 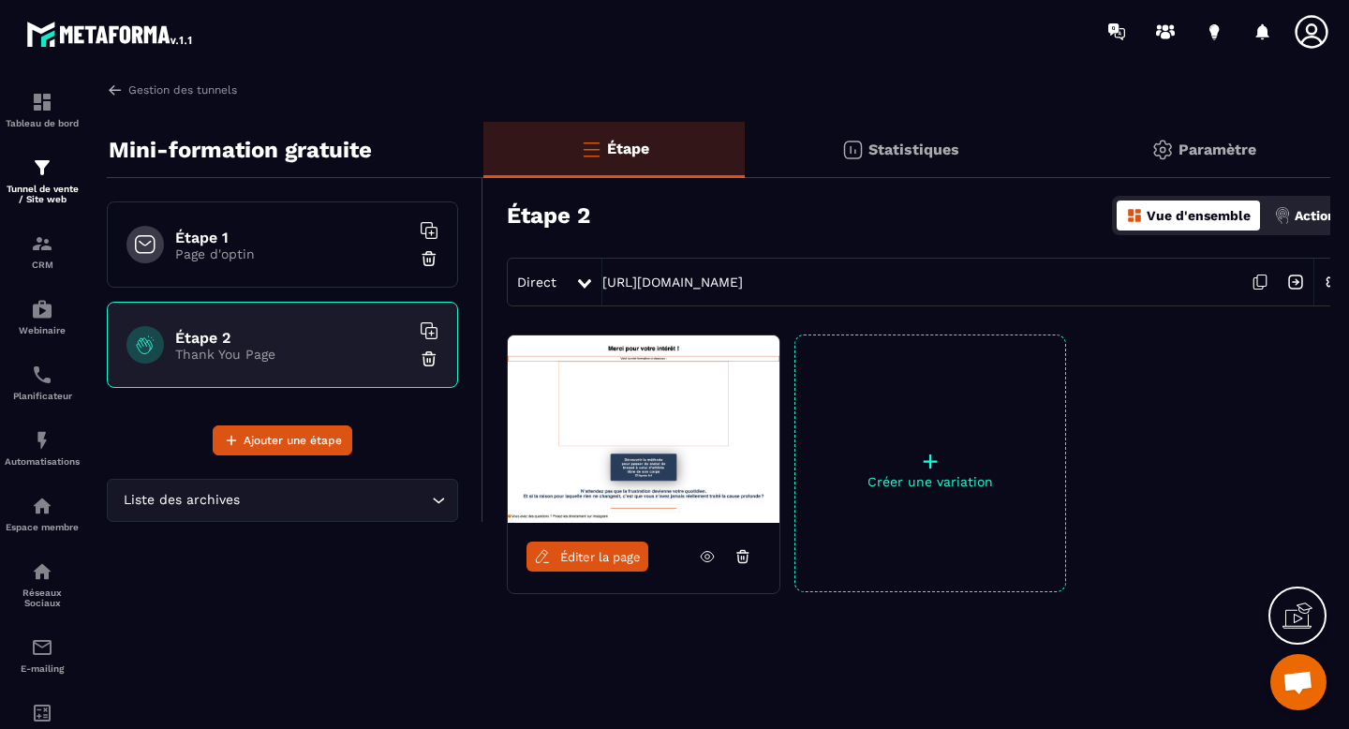 I want to click on p: Automatisations, so click(x=42, y=461).